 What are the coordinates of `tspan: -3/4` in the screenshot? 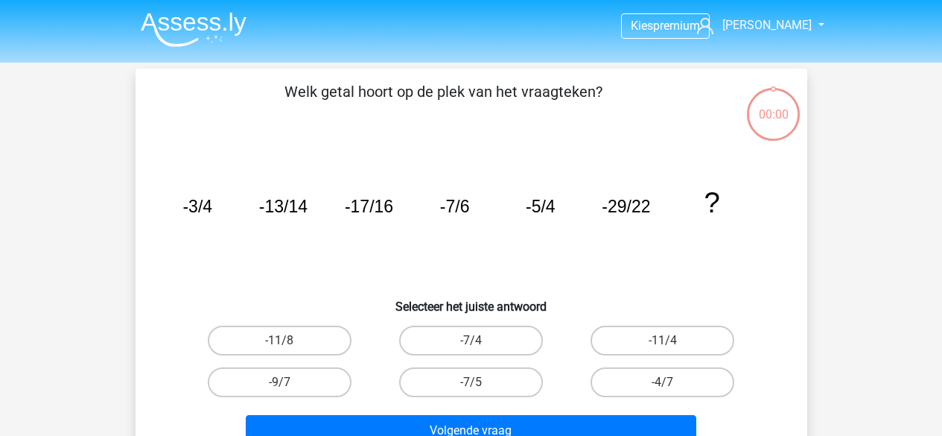 It's located at (197, 206).